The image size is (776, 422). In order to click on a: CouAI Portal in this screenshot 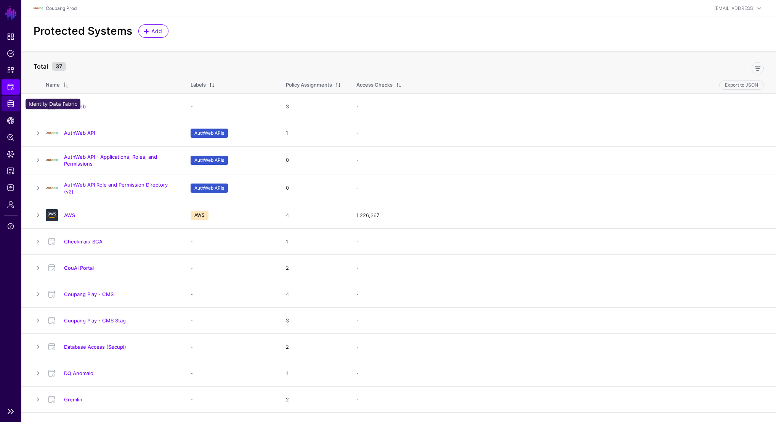, I will do `click(79, 268)`.